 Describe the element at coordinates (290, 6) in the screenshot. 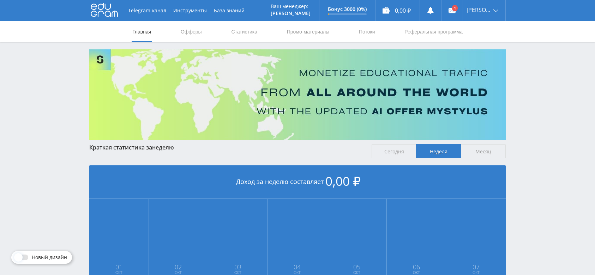

I see `p: Ваш менеджер:` at that location.